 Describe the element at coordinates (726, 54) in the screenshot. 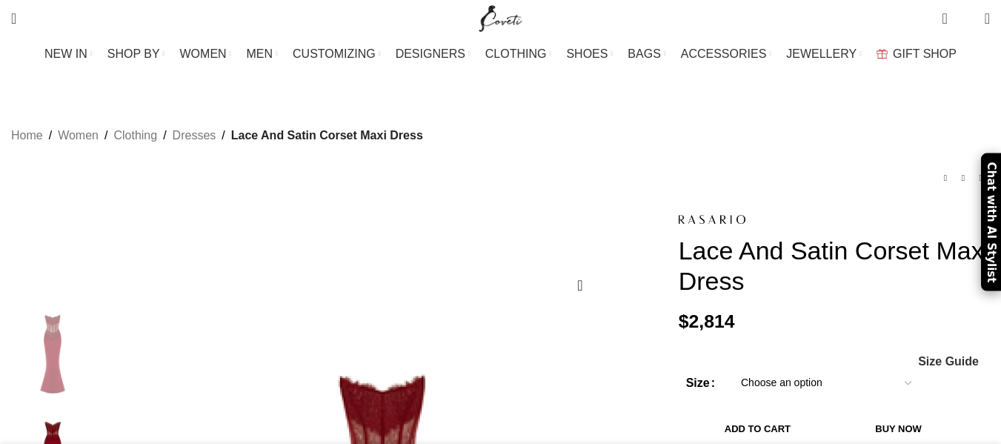

I see `a: ACCESSORIES` at that location.